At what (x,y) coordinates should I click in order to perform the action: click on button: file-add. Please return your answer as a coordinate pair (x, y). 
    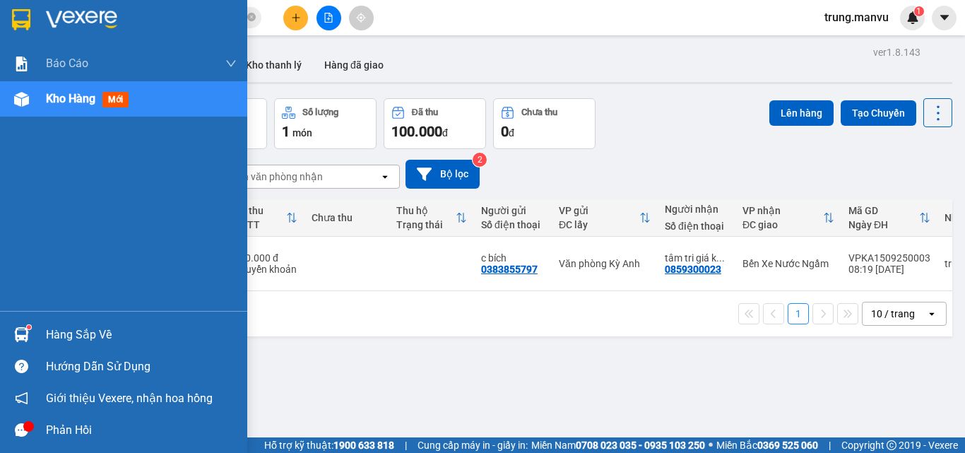
    Looking at the image, I should click on (329, 18).